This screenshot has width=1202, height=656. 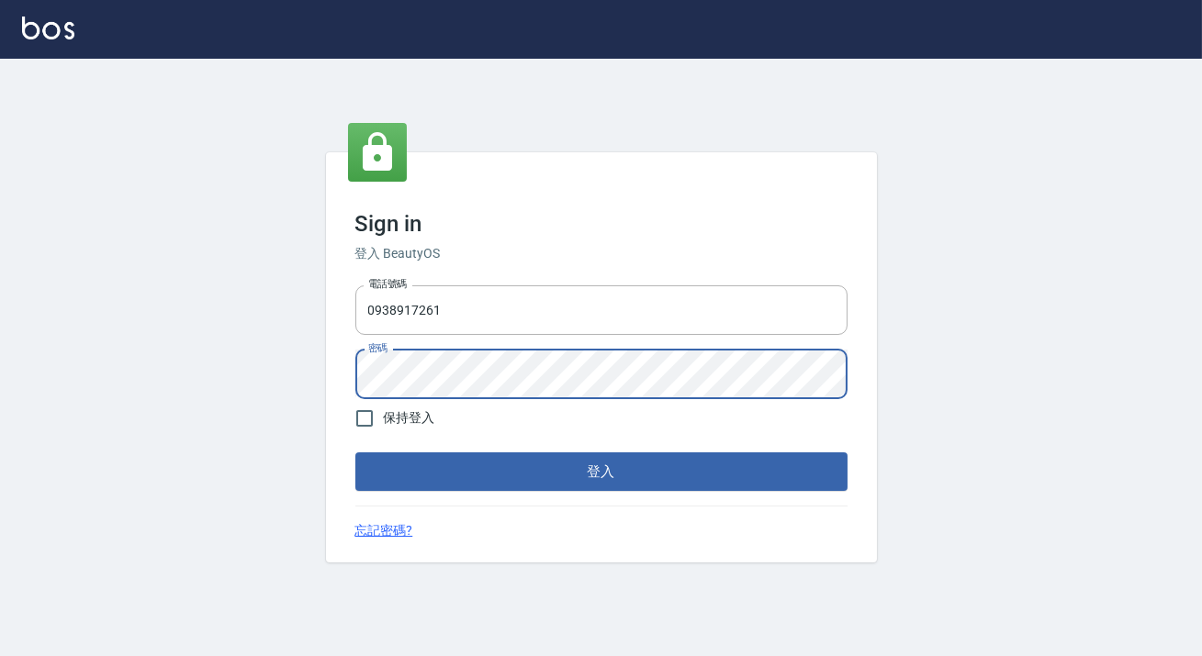 I want to click on h6: 登入 BeautyOS, so click(x=601, y=253).